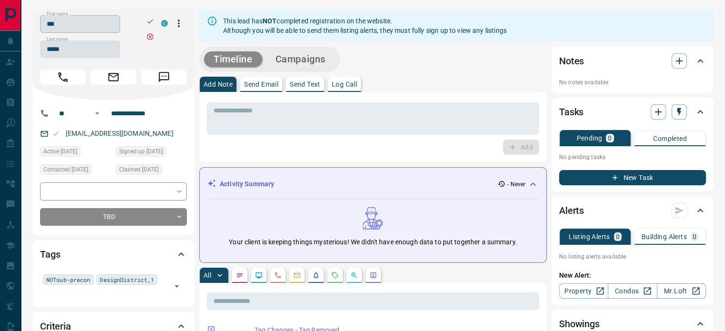  Describe the element at coordinates (633, 83) in the screenshot. I see `p: No notes available` at that location.